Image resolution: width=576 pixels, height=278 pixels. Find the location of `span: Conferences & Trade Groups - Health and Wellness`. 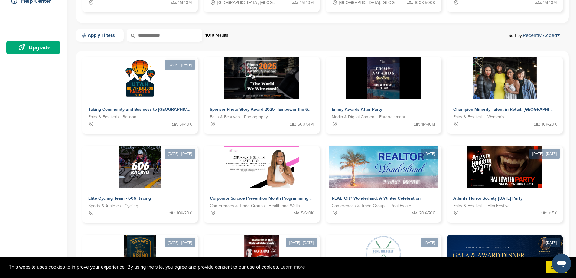

span: Conferences & Trade Groups - Health and Wellness is located at coordinates (257, 206).